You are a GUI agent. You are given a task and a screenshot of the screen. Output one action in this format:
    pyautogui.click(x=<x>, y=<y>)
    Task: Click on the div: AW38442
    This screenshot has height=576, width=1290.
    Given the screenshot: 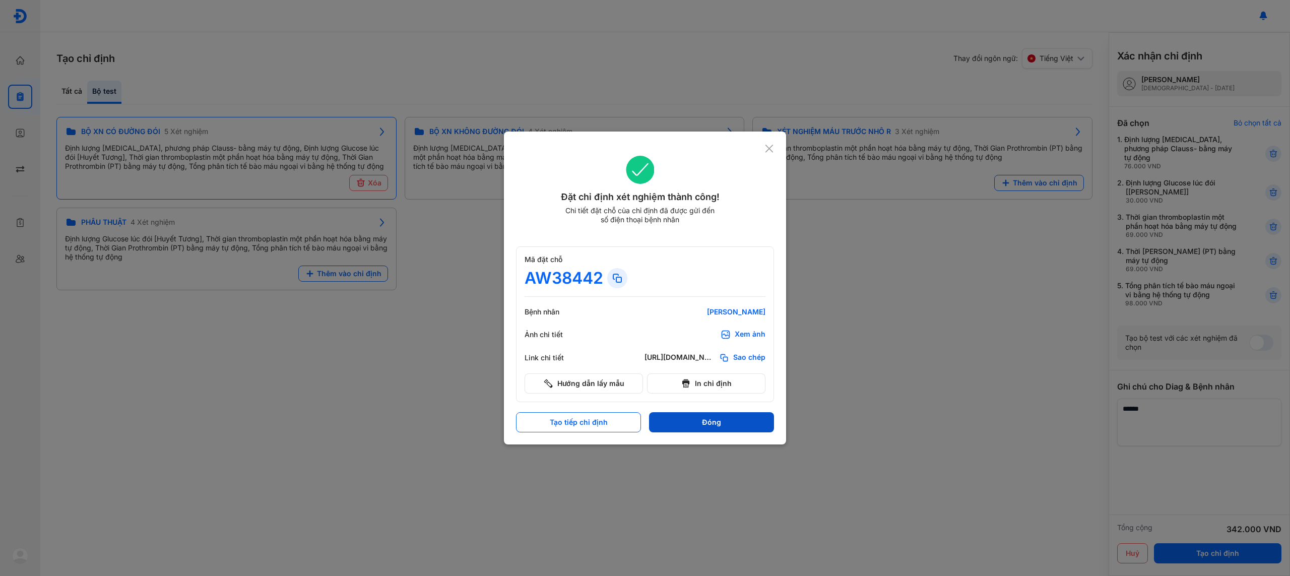 What is the action you would take?
    pyautogui.click(x=564, y=278)
    